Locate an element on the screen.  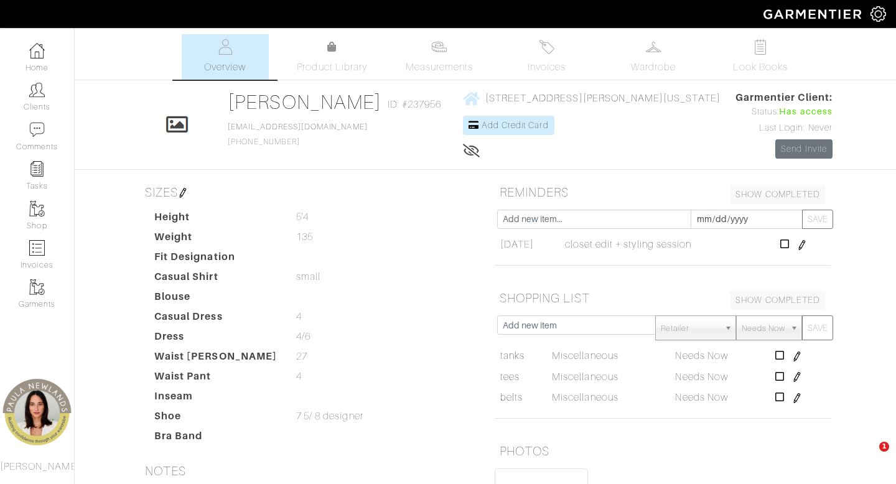
span: Invoices is located at coordinates (547, 67).